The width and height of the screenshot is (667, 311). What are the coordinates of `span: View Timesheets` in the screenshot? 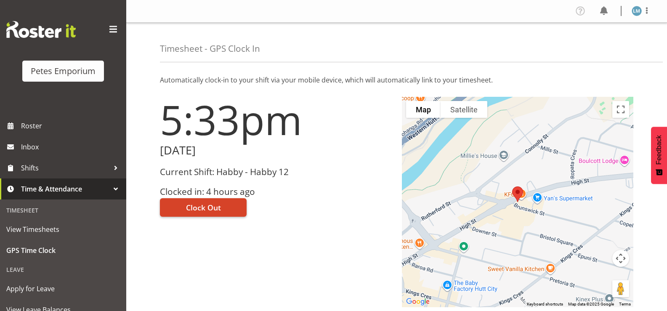 It's located at (63, 229).